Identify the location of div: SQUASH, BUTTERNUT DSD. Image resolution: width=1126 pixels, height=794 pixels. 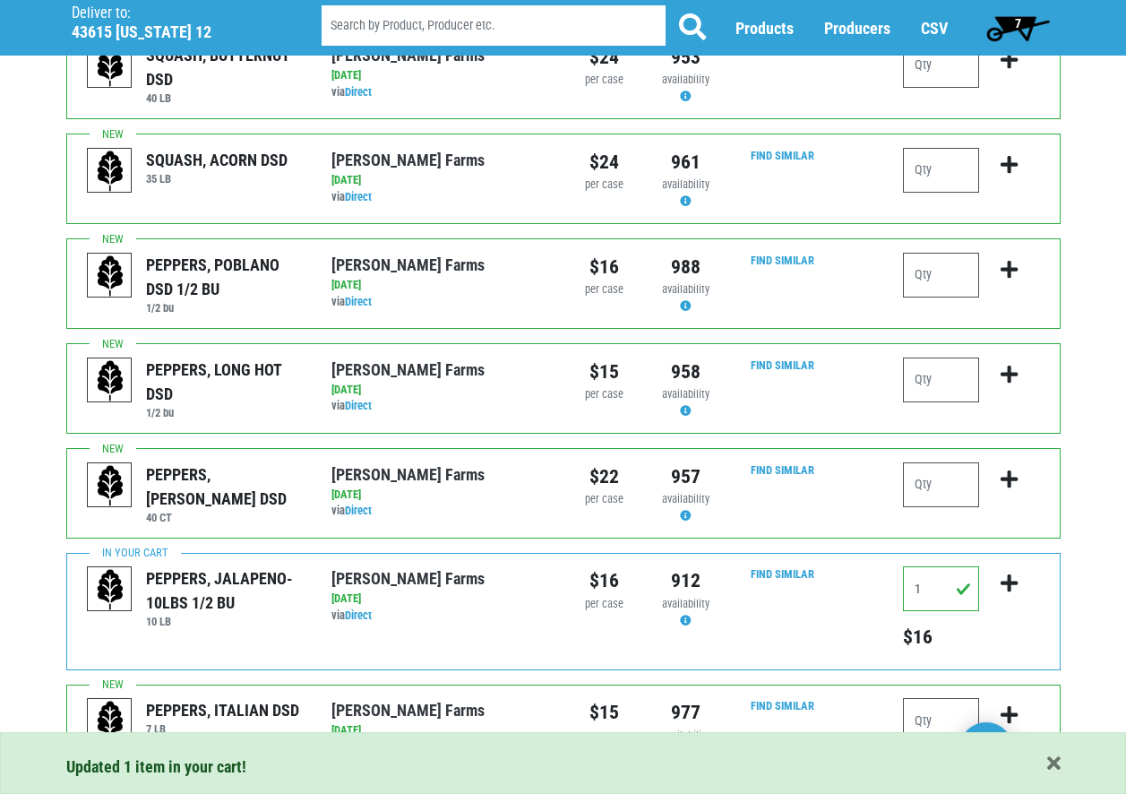
(225, 67).